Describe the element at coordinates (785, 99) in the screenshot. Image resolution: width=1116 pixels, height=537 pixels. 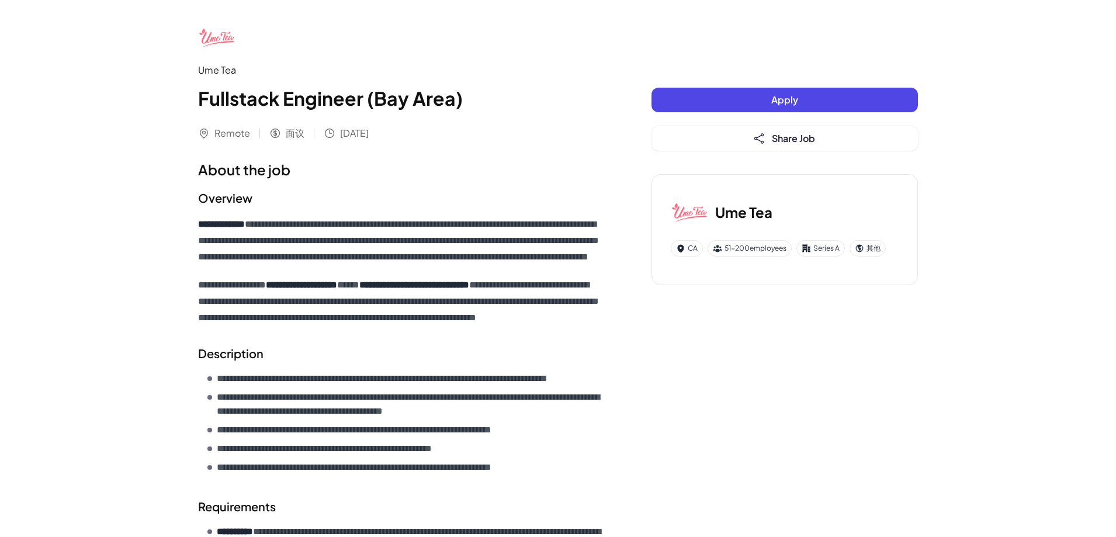
I see `span: Apply` at that location.